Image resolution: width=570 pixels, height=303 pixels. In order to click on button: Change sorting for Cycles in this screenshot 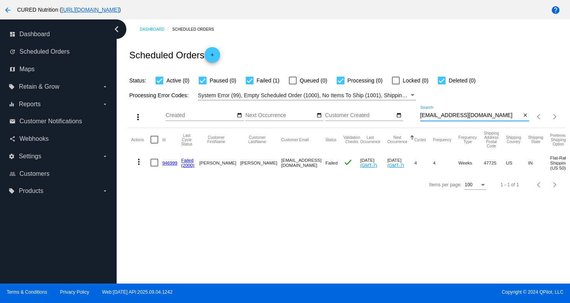, I will do `click(420, 140)`.